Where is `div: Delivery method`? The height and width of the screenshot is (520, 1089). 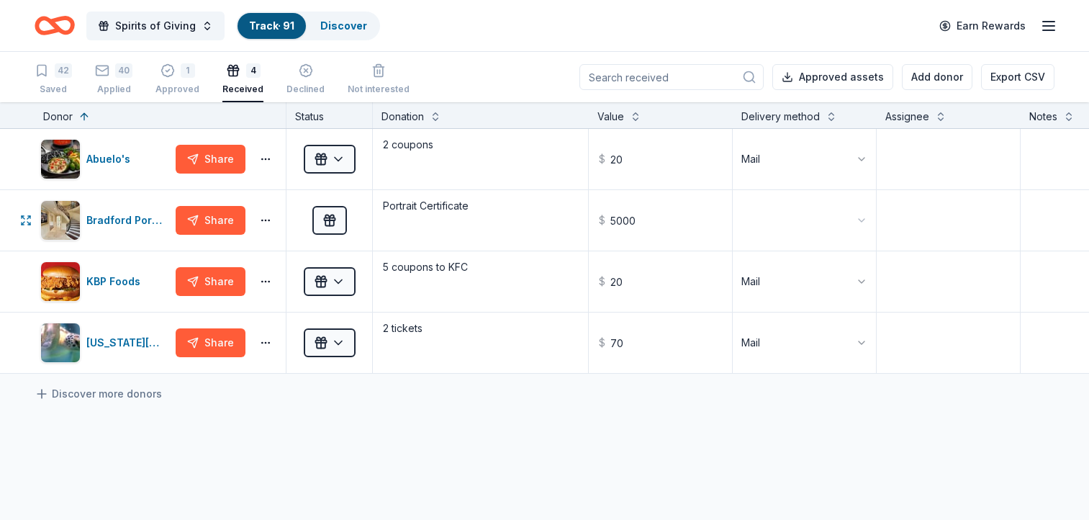
div: Delivery method is located at coordinates (780, 117).